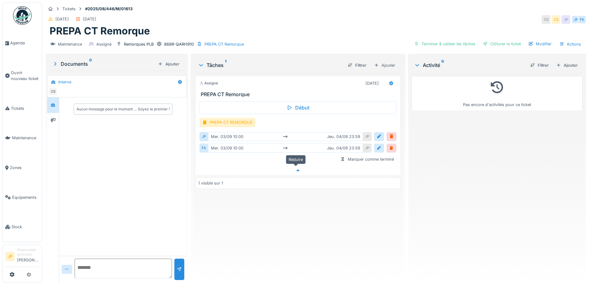  What do you see at coordinates (227, 122) in the screenshot?
I see `div: PREPA CT REMORQUE` at bounding box center [227, 122].